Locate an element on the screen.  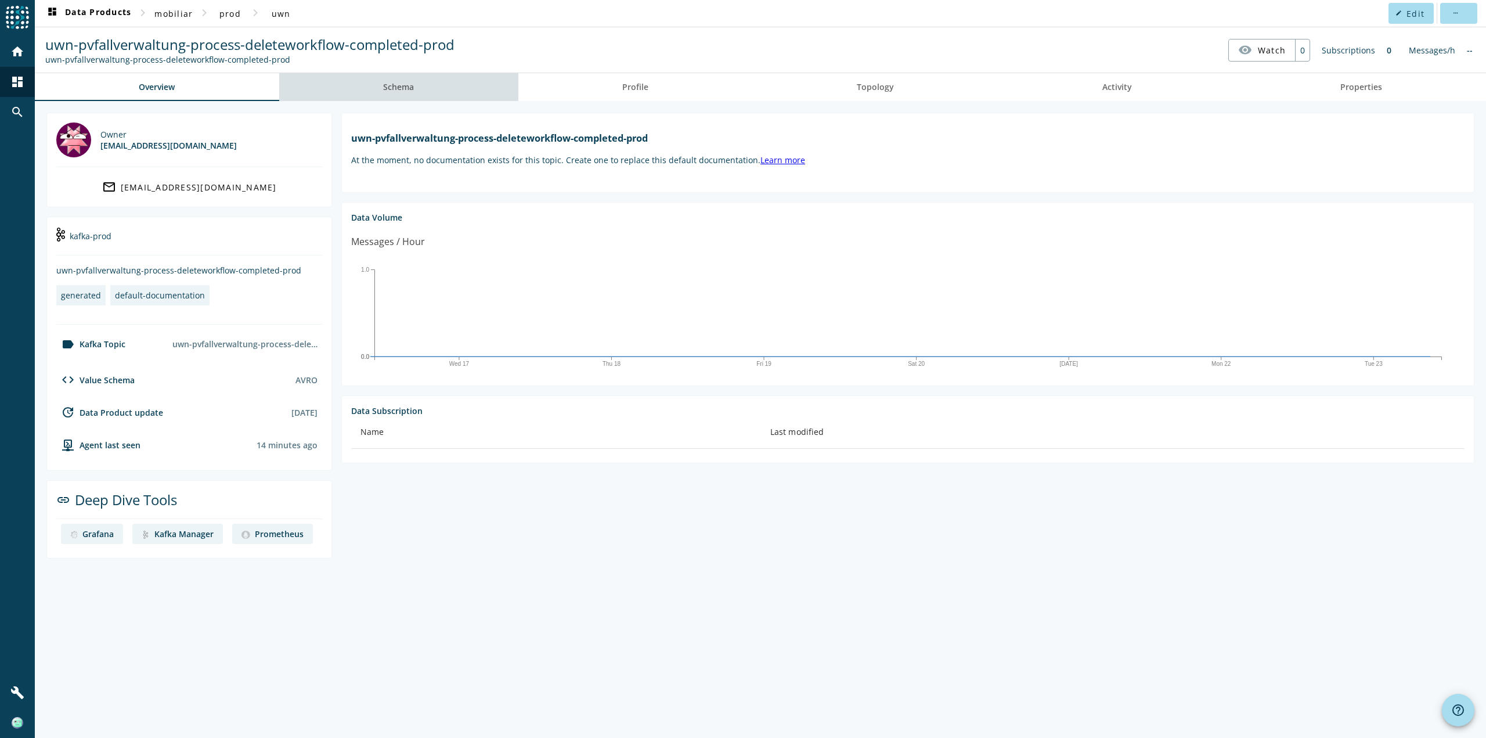
mat-icon: edit is located at coordinates (1398, 13).